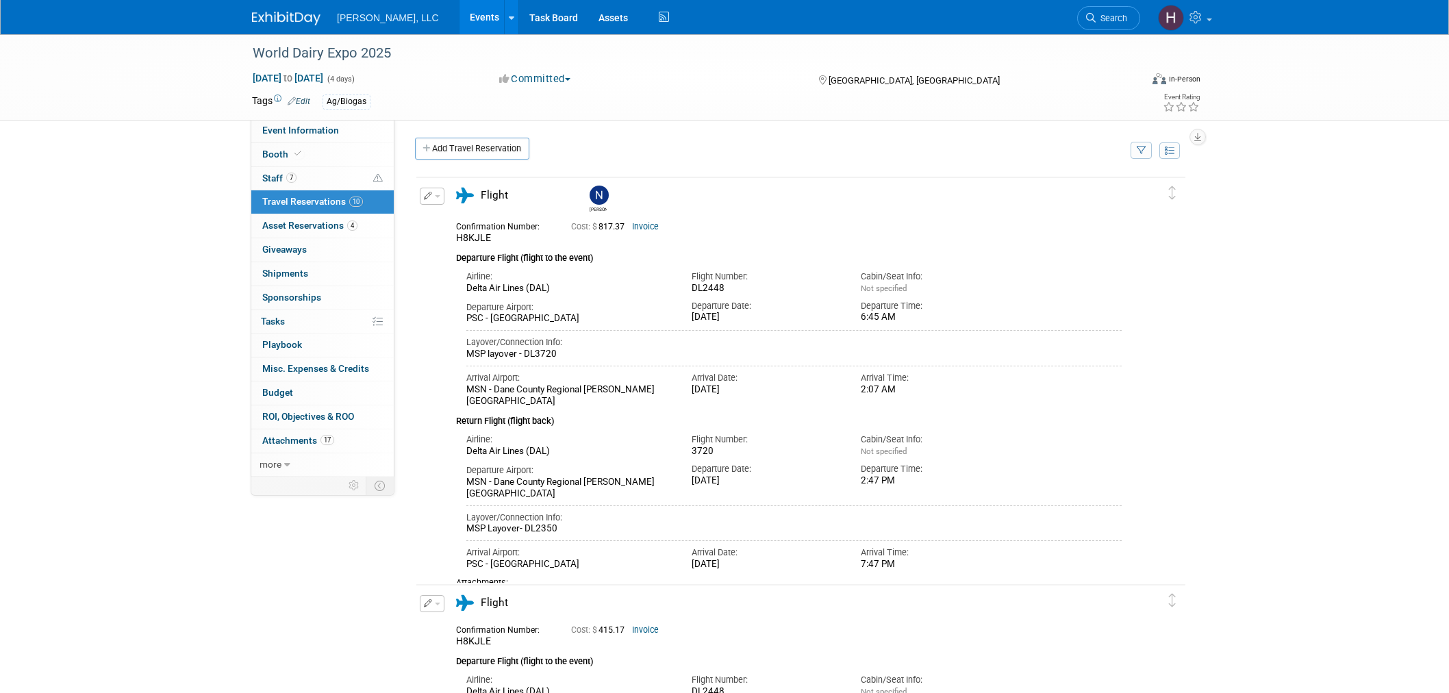 Image resolution: width=1449 pixels, height=693 pixels. I want to click on div: Confirmation Number:, so click(503, 225).